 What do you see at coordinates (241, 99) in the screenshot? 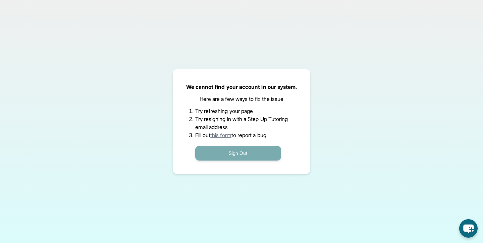
I see `p: Here are a few ways to fix the issue` at bounding box center [241, 99].